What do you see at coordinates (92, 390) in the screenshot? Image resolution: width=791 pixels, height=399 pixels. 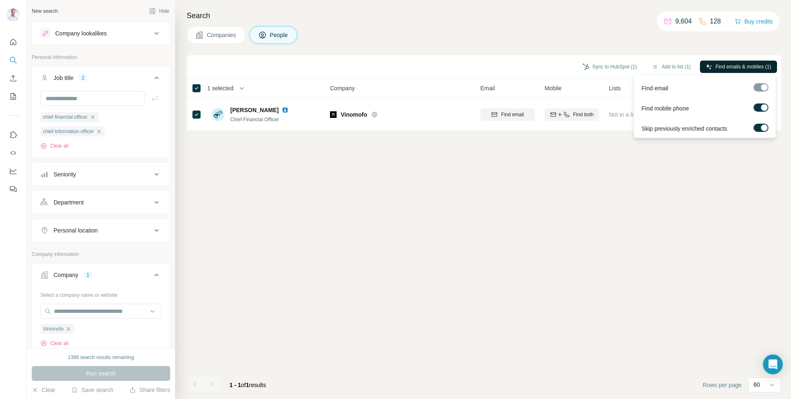 I see `button: Save search` at bounding box center [92, 390].